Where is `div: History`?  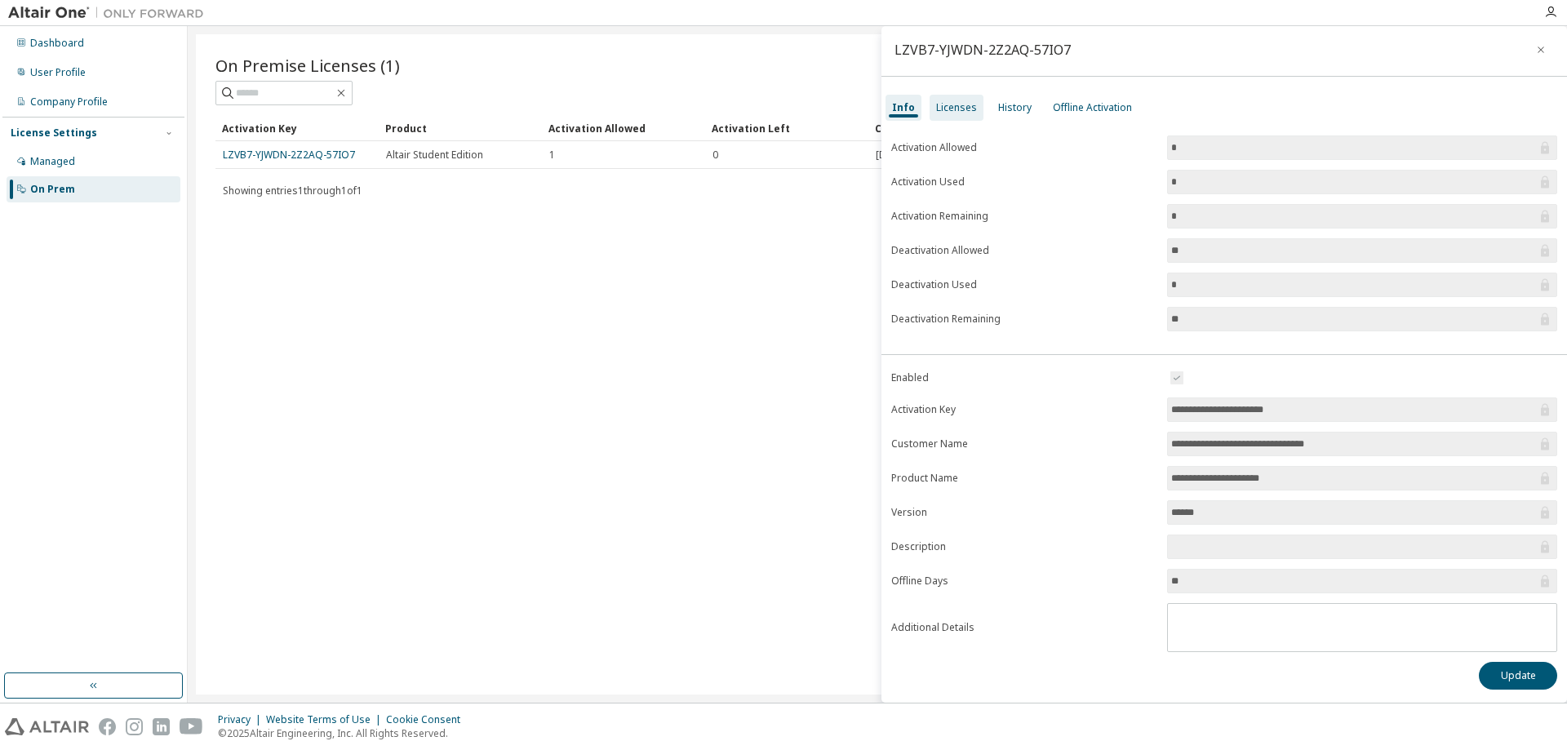
div: History is located at coordinates (1014, 108).